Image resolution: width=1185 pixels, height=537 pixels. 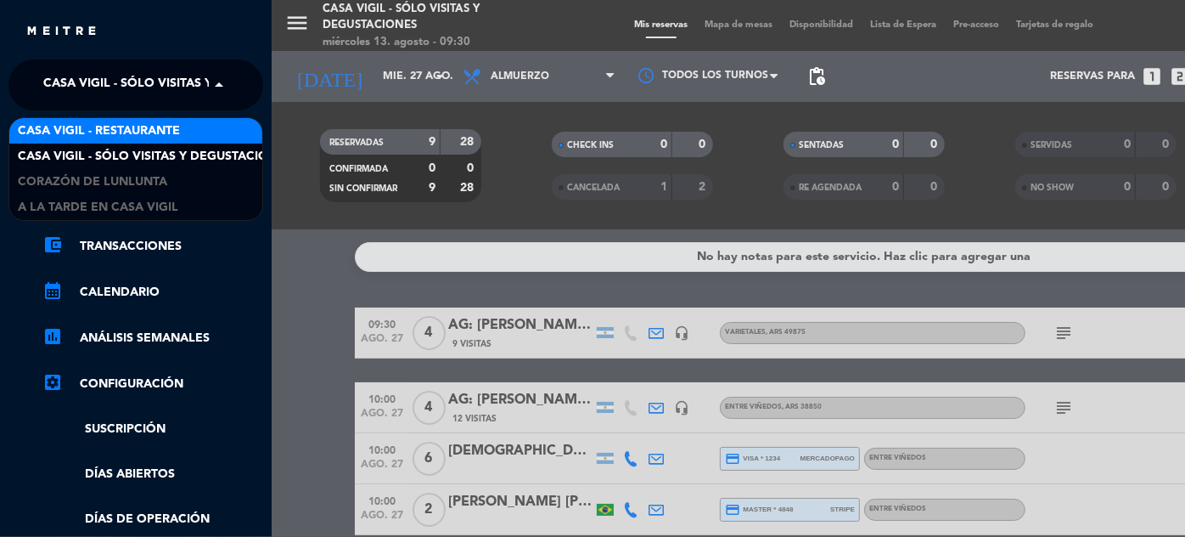 What do you see at coordinates (53, 290) in the screenshot?
I see `i: calendar_month` at bounding box center [53, 290].